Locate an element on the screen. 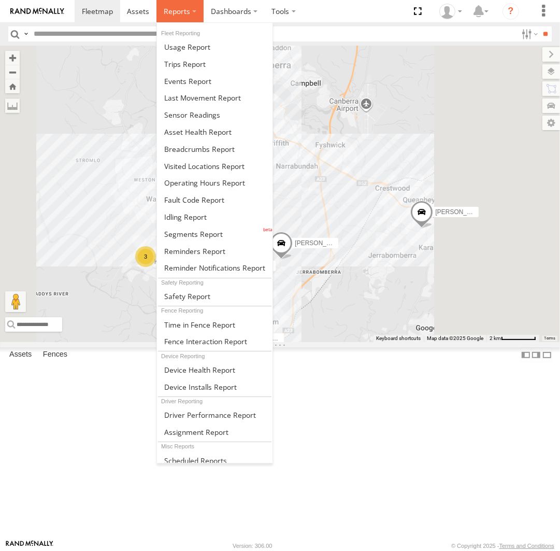 This screenshot has width=560, height=551. label: Dock Summary Table to the Left is located at coordinates (526, 354).